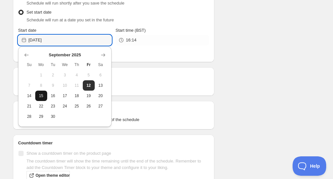 The image size is (333, 179). What do you see at coordinates (53, 96) in the screenshot?
I see `button: Tuesday September 16 2025` at bounding box center [53, 96].